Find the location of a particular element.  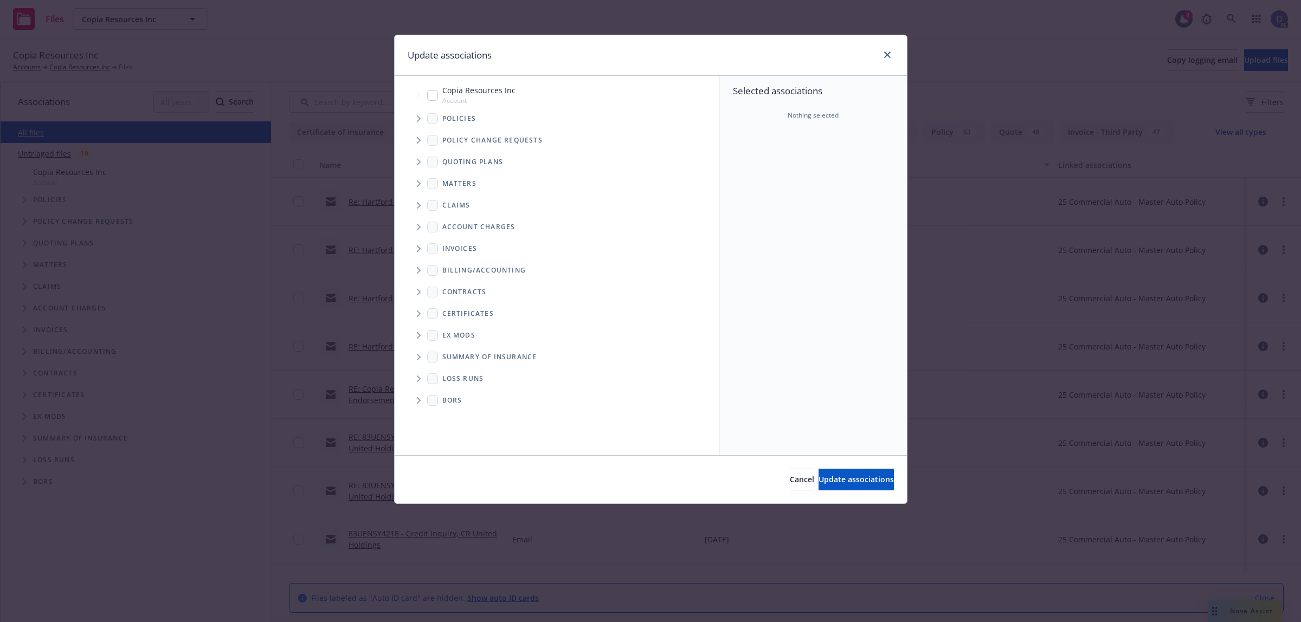

span: Claims is located at coordinates (456, 205).